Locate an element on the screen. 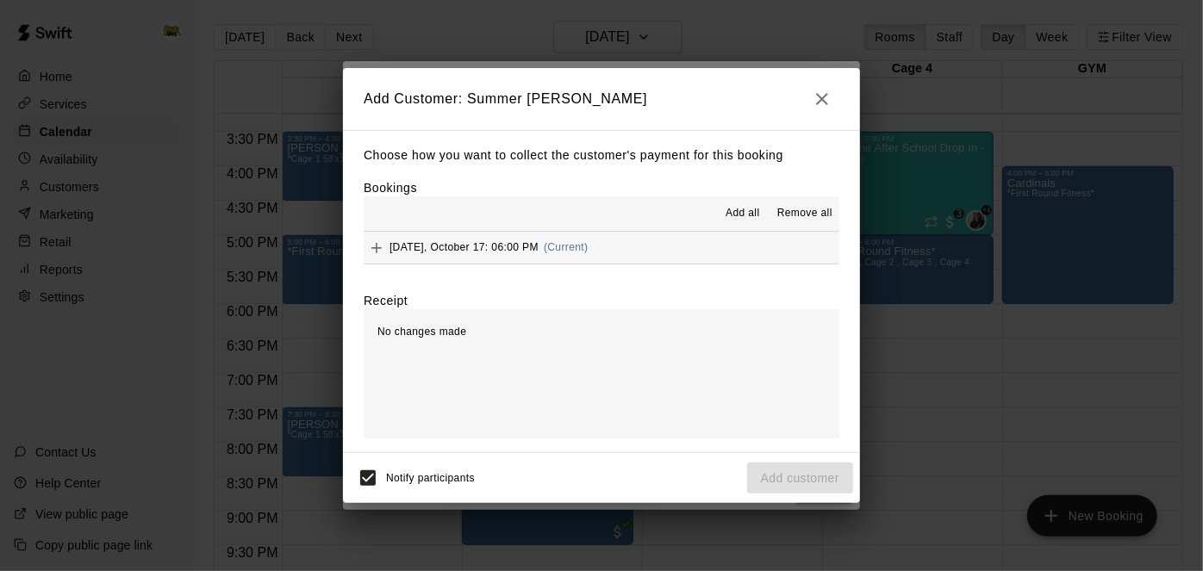 The width and height of the screenshot is (1203, 571). p: Choose how you want to collect the customer's payment for this booking is located at coordinates (602, 155).